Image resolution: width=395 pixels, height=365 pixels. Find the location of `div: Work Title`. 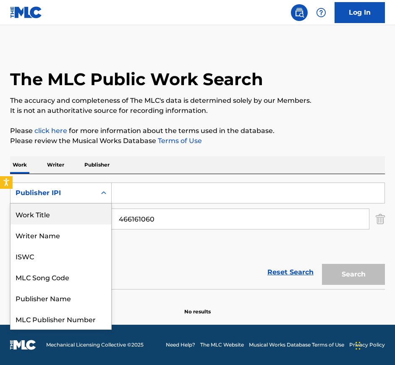

div: Work Title is located at coordinates (61, 214).